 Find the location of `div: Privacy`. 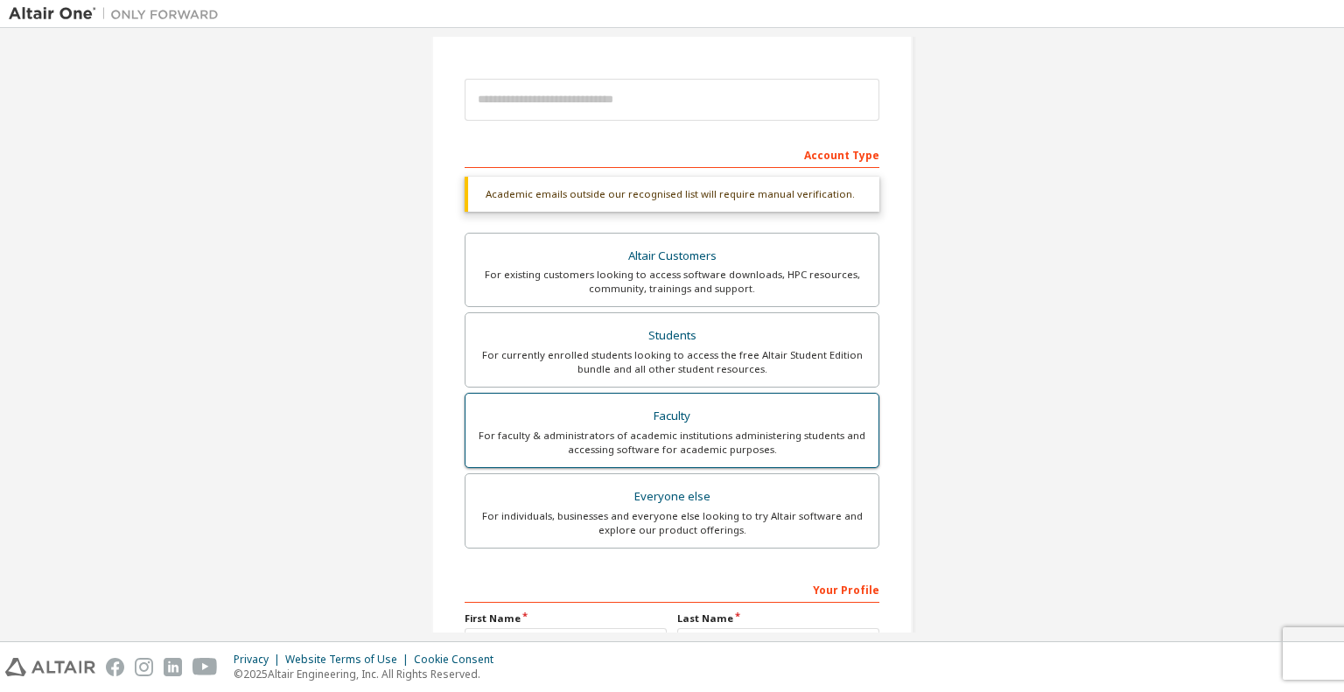

div: Privacy is located at coordinates (259, 660).